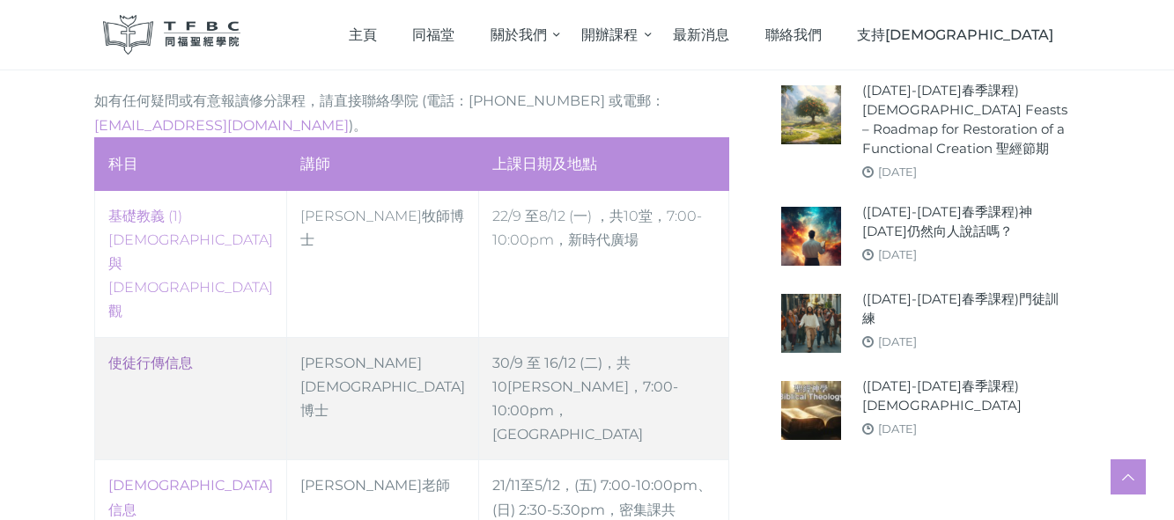 The height and width of the screenshot is (520, 1174). What do you see at coordinates (810, 236) in the screenshot?
I see `img: (2024-25年春季課程)神今天仍然向人說話嗎？` at bounding box center [810, 236].